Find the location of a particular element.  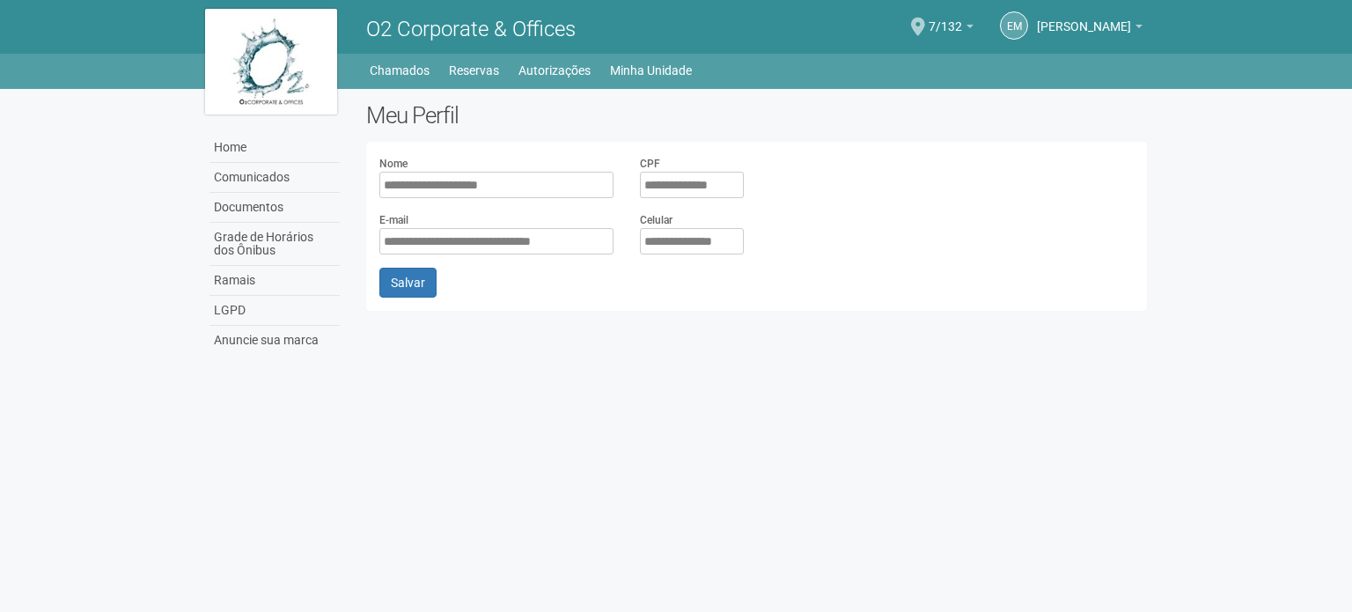

a: Anuncie sua marca is located at coordinates (275, 340).